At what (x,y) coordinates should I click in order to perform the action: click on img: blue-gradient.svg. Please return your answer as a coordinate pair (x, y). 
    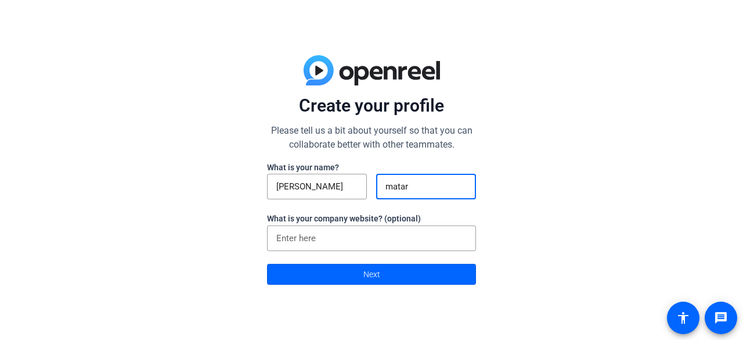
    Looking at the image, I should click on (372, 70).